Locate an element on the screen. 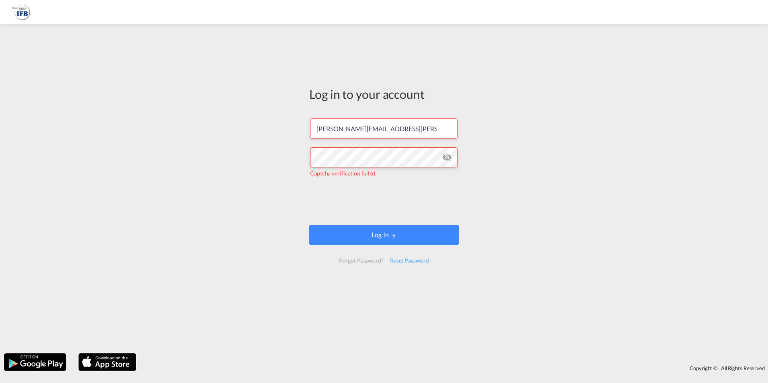  button: LOGIN is located at coordinates (384, 235).